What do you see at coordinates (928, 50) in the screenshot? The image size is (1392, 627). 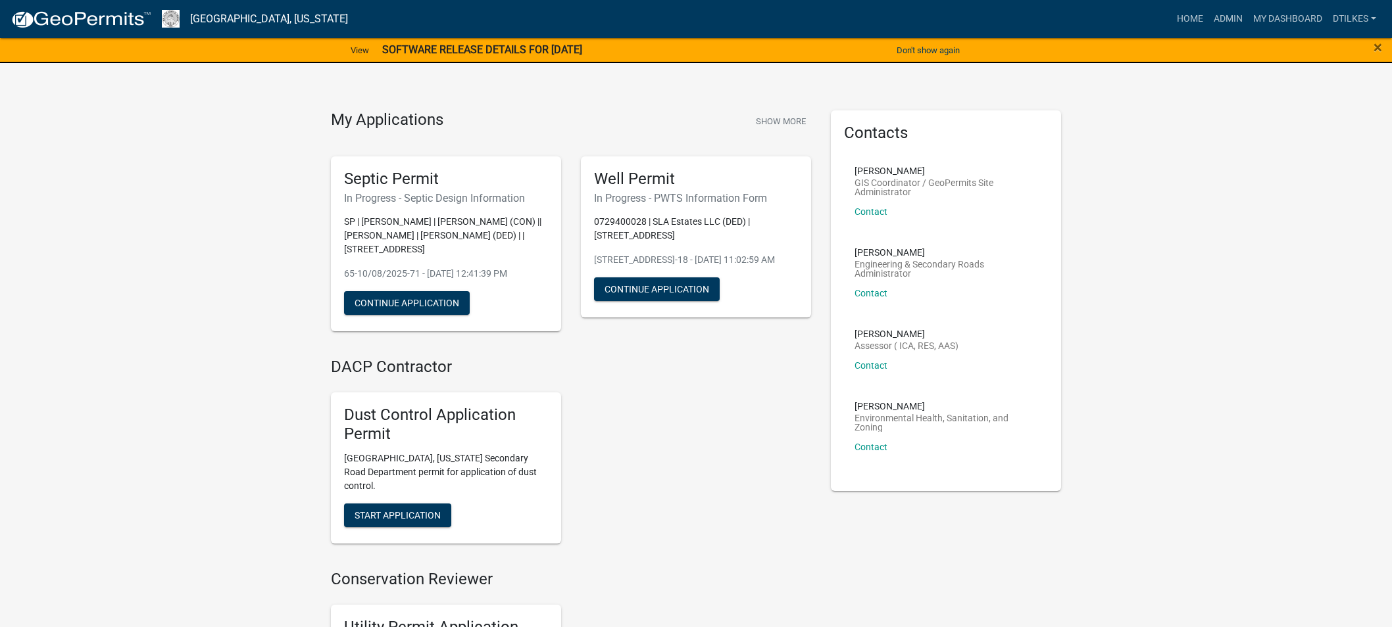 I see `button: Don't show again` at bounding box center [928, 50].